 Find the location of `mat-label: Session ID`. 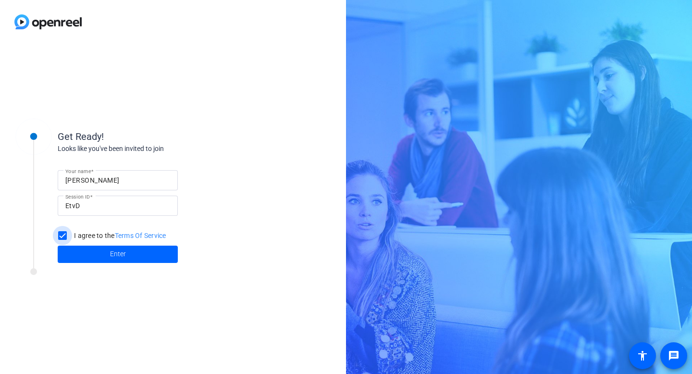

mat-label: Session ID is located at coordinates (77, 197).